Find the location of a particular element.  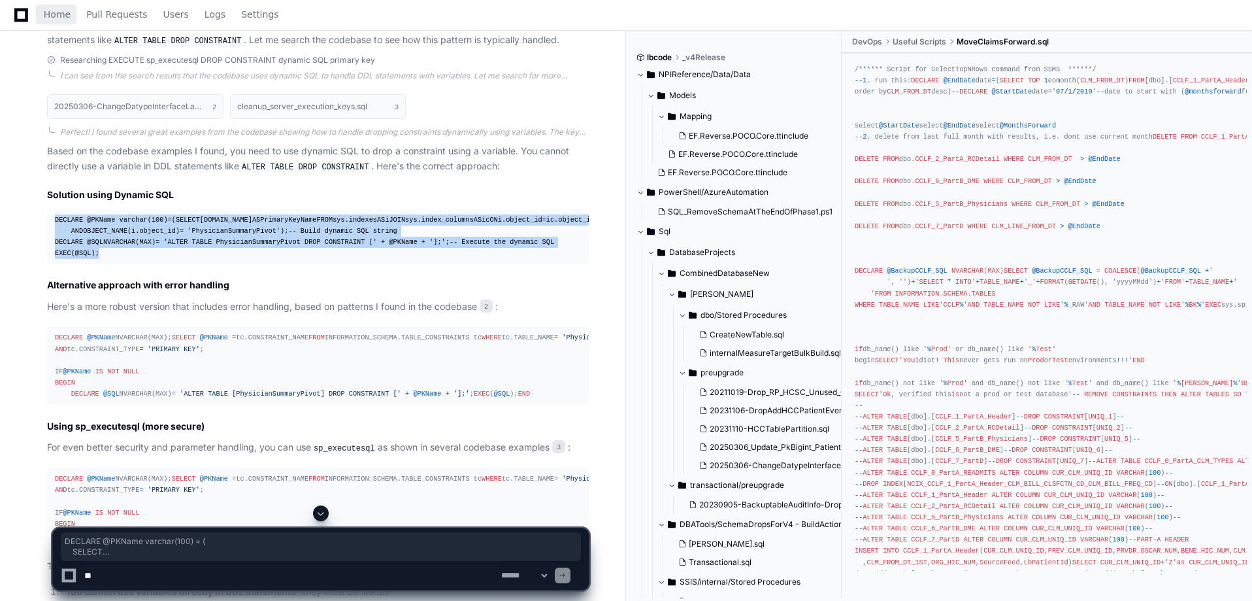

span: AS is located at coordinates (478, 220).